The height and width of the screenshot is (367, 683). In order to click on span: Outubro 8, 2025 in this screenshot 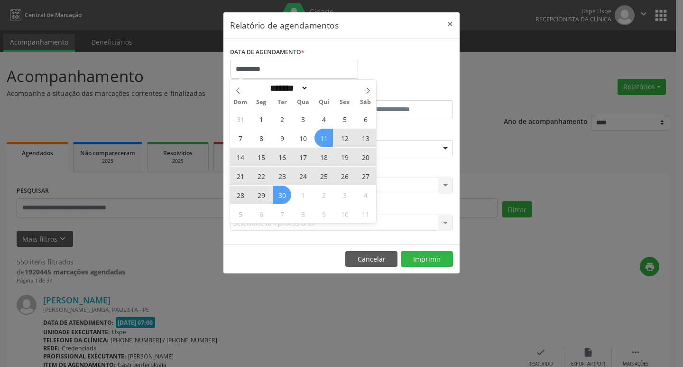, I will do `click(303, 213)`.